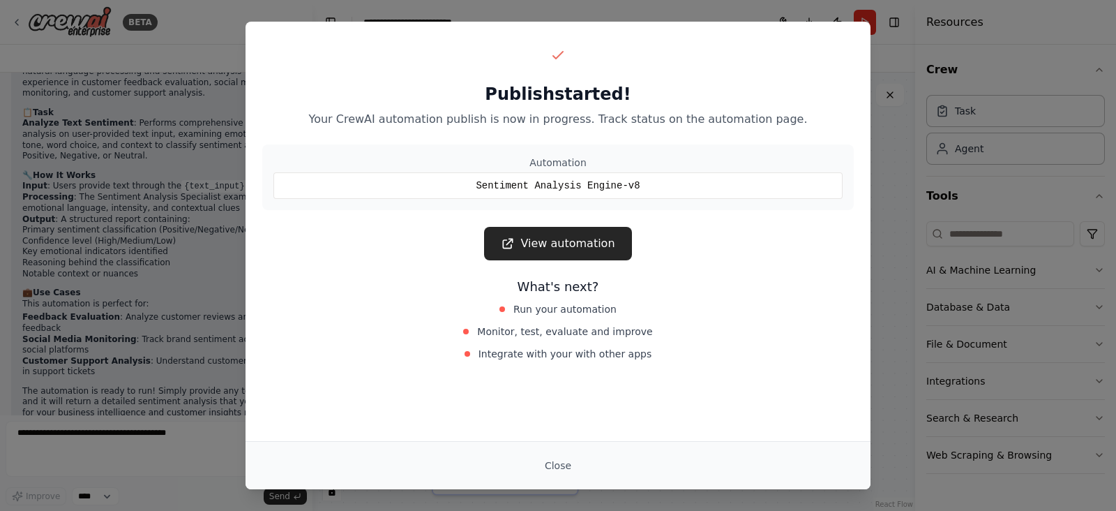 Image resolution: width=1116 pixels, height=511 pixels. I want to click on div: Automation, so click(558, 163).